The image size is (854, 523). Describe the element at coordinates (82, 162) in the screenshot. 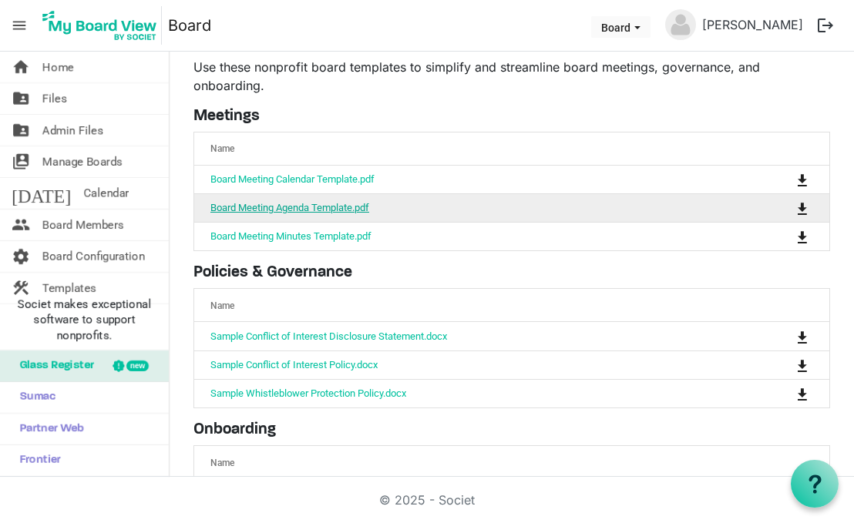

I see `span: Manage Boards` at that location.